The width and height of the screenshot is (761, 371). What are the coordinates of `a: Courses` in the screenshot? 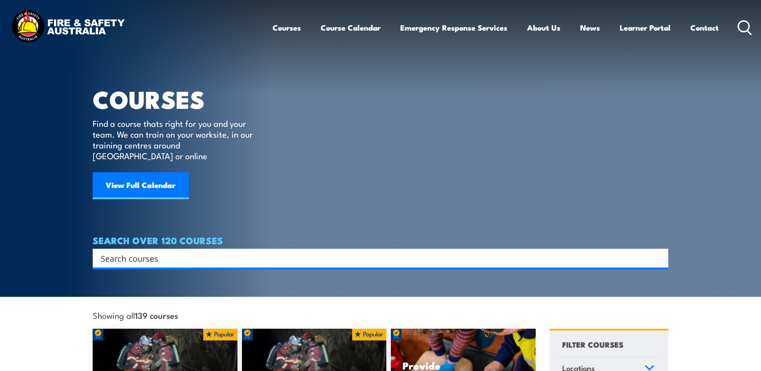 It's located at (286, 27).